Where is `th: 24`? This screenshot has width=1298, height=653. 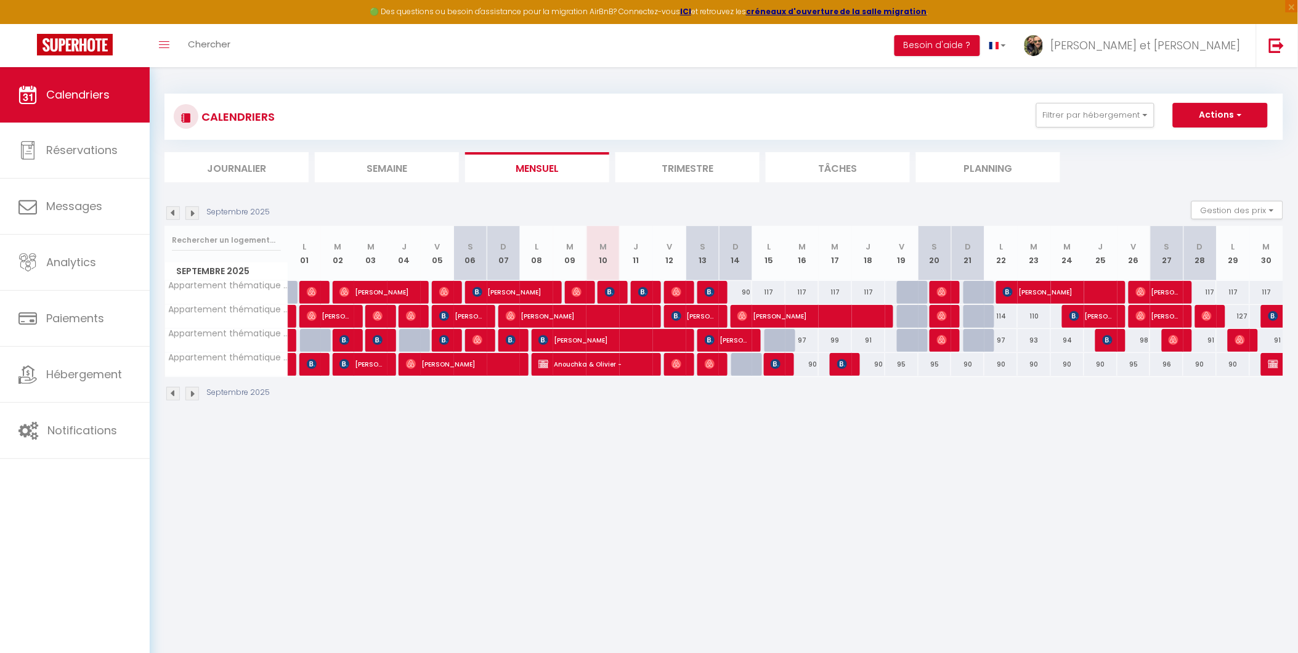
th: 24 is located at coordinates (1068, 253).